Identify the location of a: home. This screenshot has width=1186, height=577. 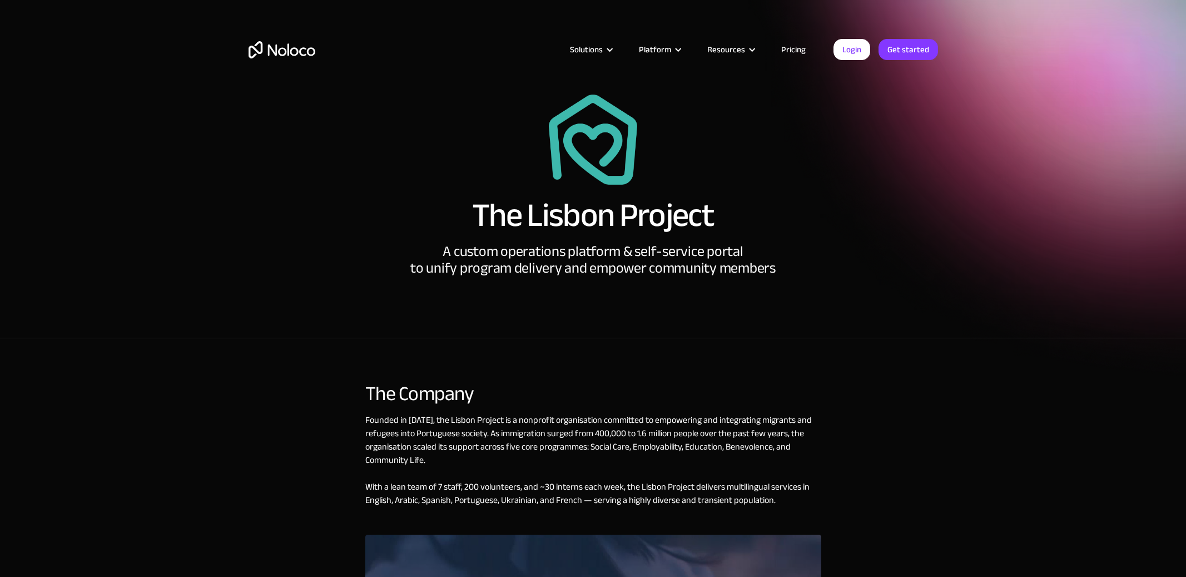
(282, 49).